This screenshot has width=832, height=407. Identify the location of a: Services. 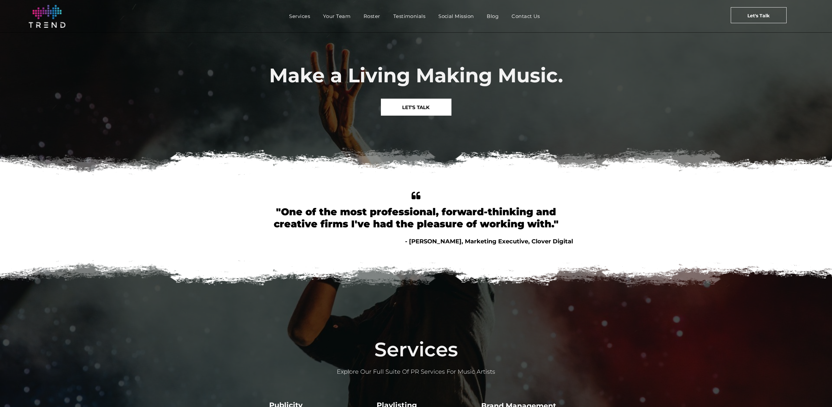
(300, 16).